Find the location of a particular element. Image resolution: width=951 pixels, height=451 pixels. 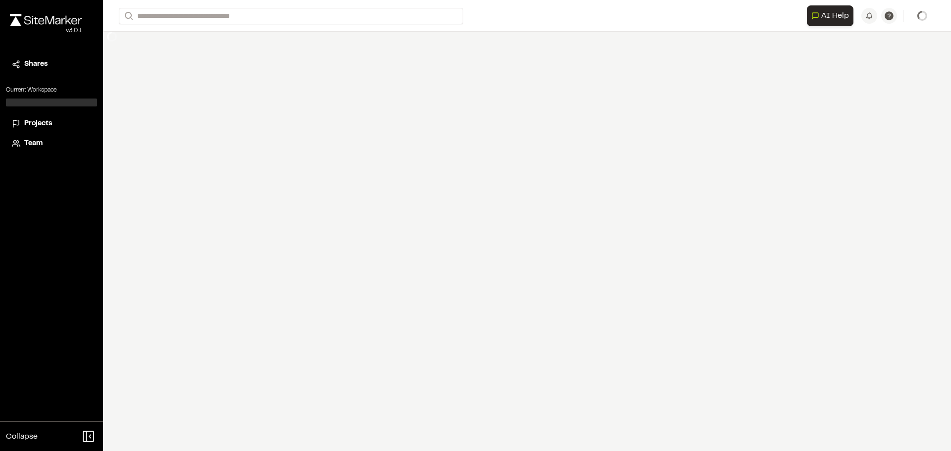

a: Projects is located at coordinates (51, 124).